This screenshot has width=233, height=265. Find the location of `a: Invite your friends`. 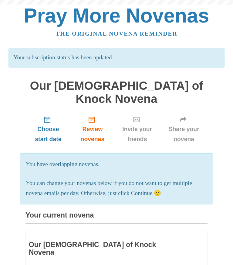

a: Invite your friends is located at coordinates (137, 129).